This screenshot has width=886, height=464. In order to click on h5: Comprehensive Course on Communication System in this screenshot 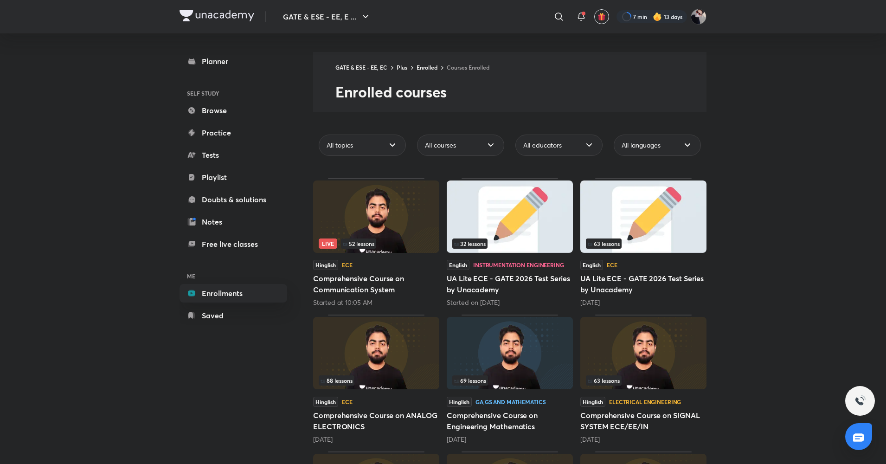, I will do `click(376, 284)`.